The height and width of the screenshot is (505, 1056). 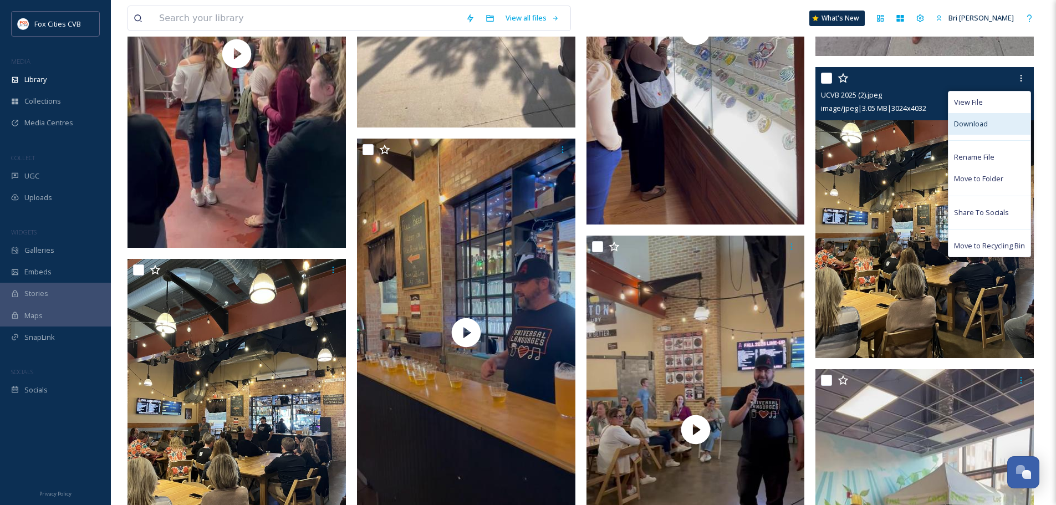 I want to click on button: Open Chat, so click(x=1023, y=472).